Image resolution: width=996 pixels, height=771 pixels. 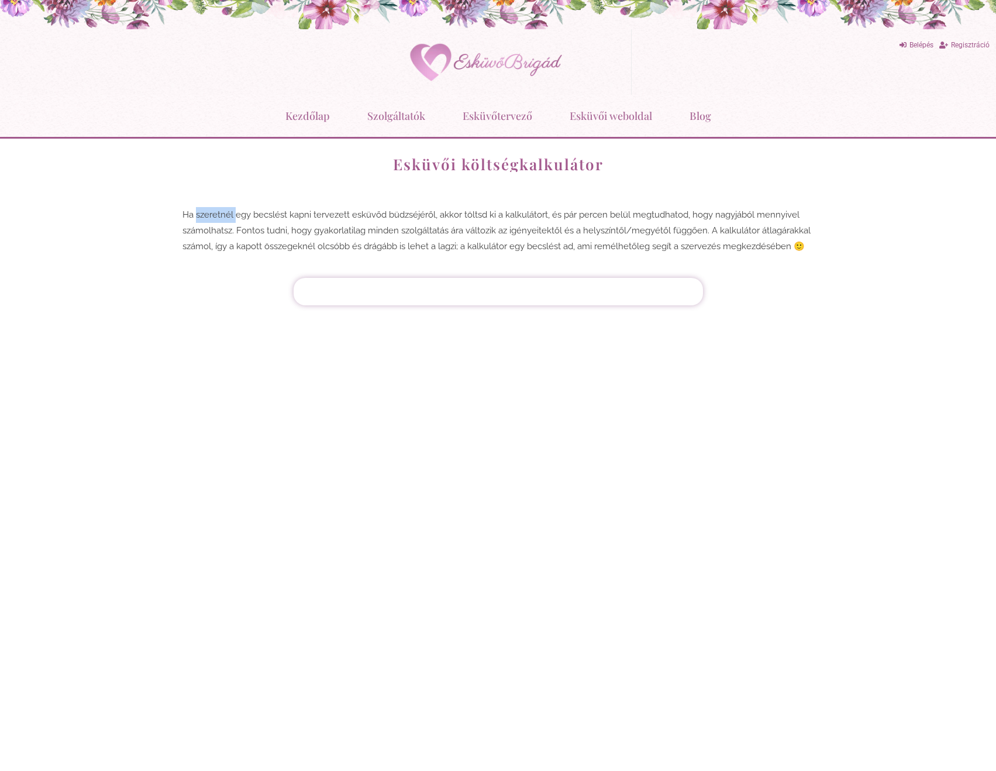 I want to click on h1: Esküvői költségkalkulátor, so click(x=499, y=164).